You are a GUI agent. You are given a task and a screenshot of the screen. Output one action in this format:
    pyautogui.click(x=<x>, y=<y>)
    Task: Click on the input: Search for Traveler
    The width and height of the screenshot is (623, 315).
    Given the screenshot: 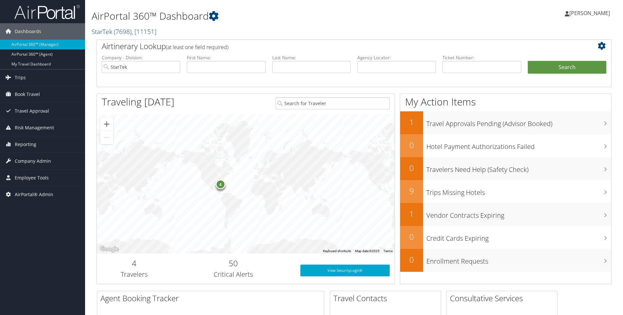 What is the action you would take?
    pyautogui.click(x=332, y=103)
    